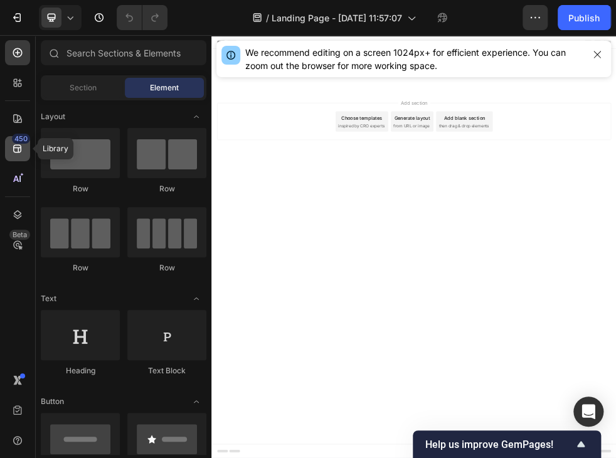 Image resolution: width=616 pixels, height=458 pixels. What do you see at coordinates (499, 444) in the screenshot?
I see `span: Help us improve GemPages!` at bounding box center [499, 444].